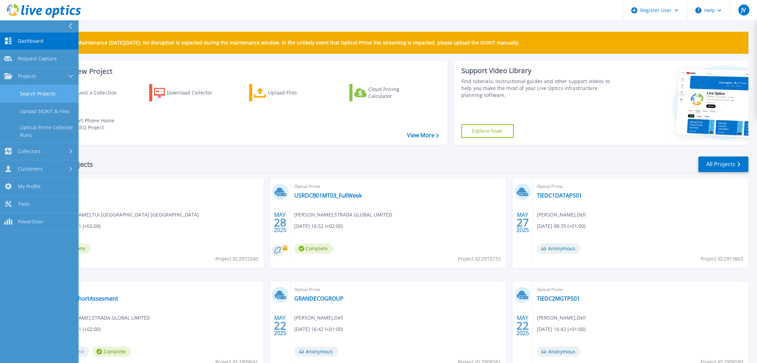  Describe the element at coordinates (559, 195) in the screenshot. I see `a: TIEDC1DATAPS01` at that location.